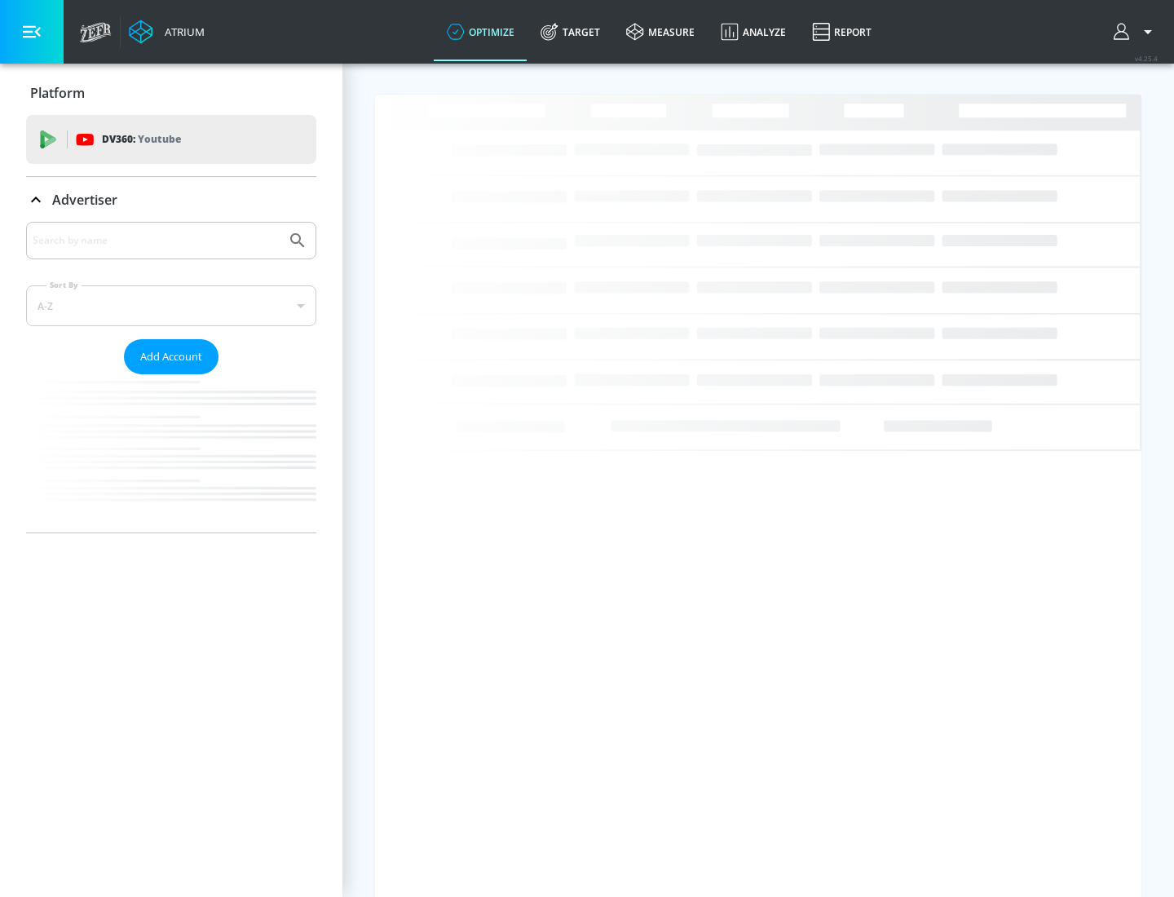 Image resolution: width=1174 pixels, height=897 pixels. Describe the element at coordinates (841, 32) in the screenshot. I see `a: Report` at that location.